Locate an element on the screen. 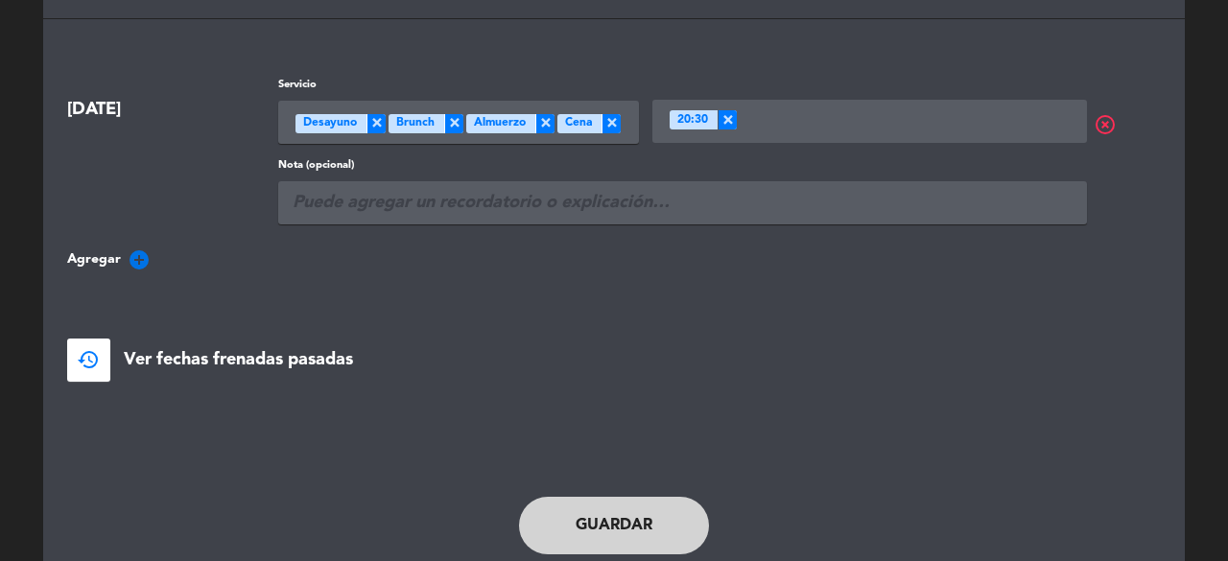 This screenshot has width=1228, height=561. span: Brunch is located at coordinates (415, 124).